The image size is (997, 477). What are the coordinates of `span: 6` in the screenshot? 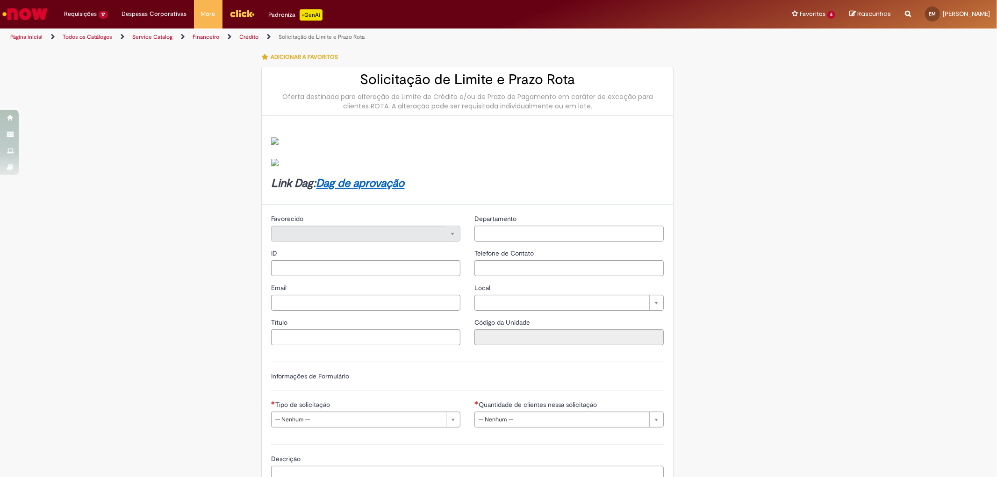 It's located at (831, 14).